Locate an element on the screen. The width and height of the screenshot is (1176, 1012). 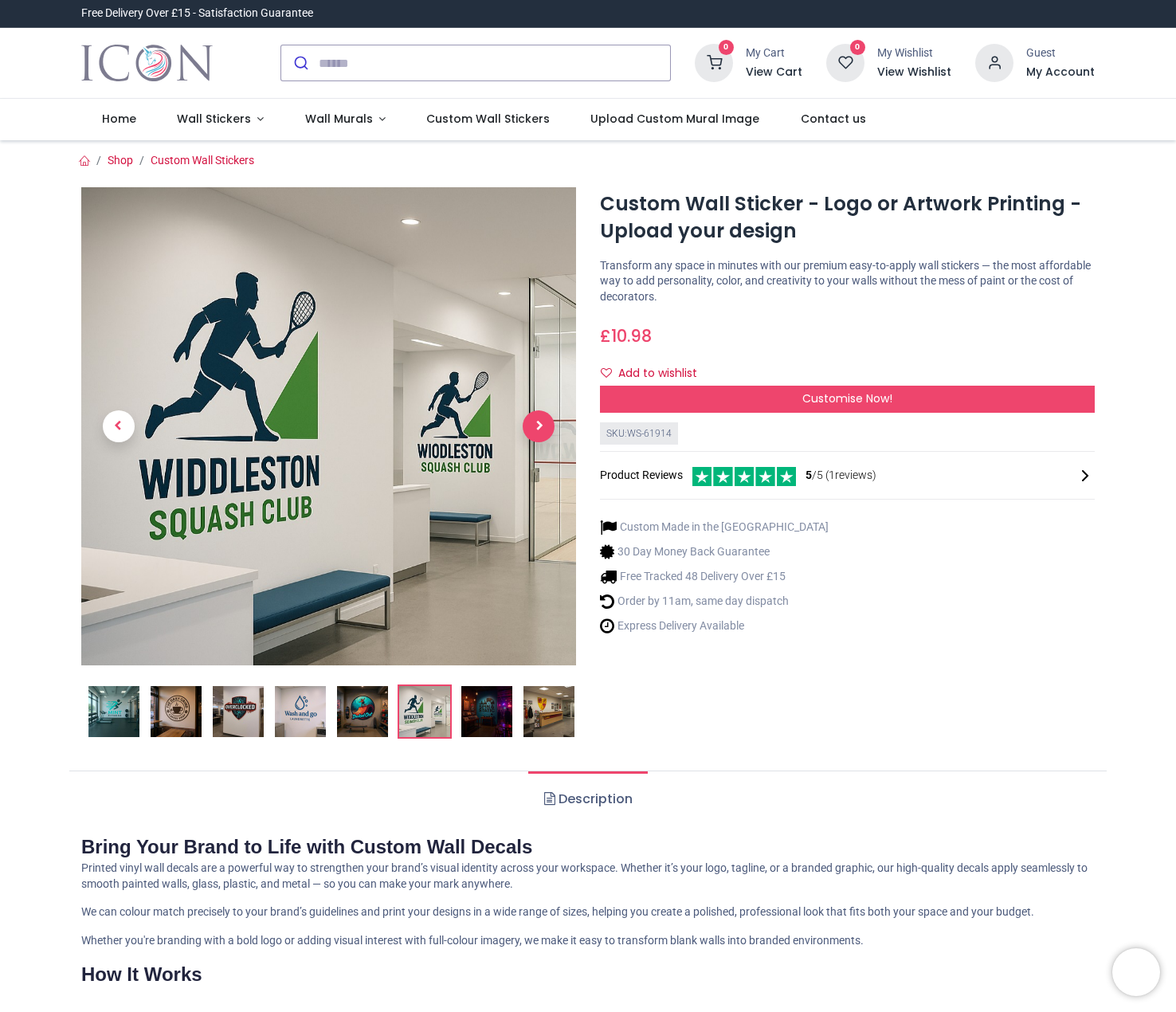
a: My Account is located at coordinates (1061, 73).